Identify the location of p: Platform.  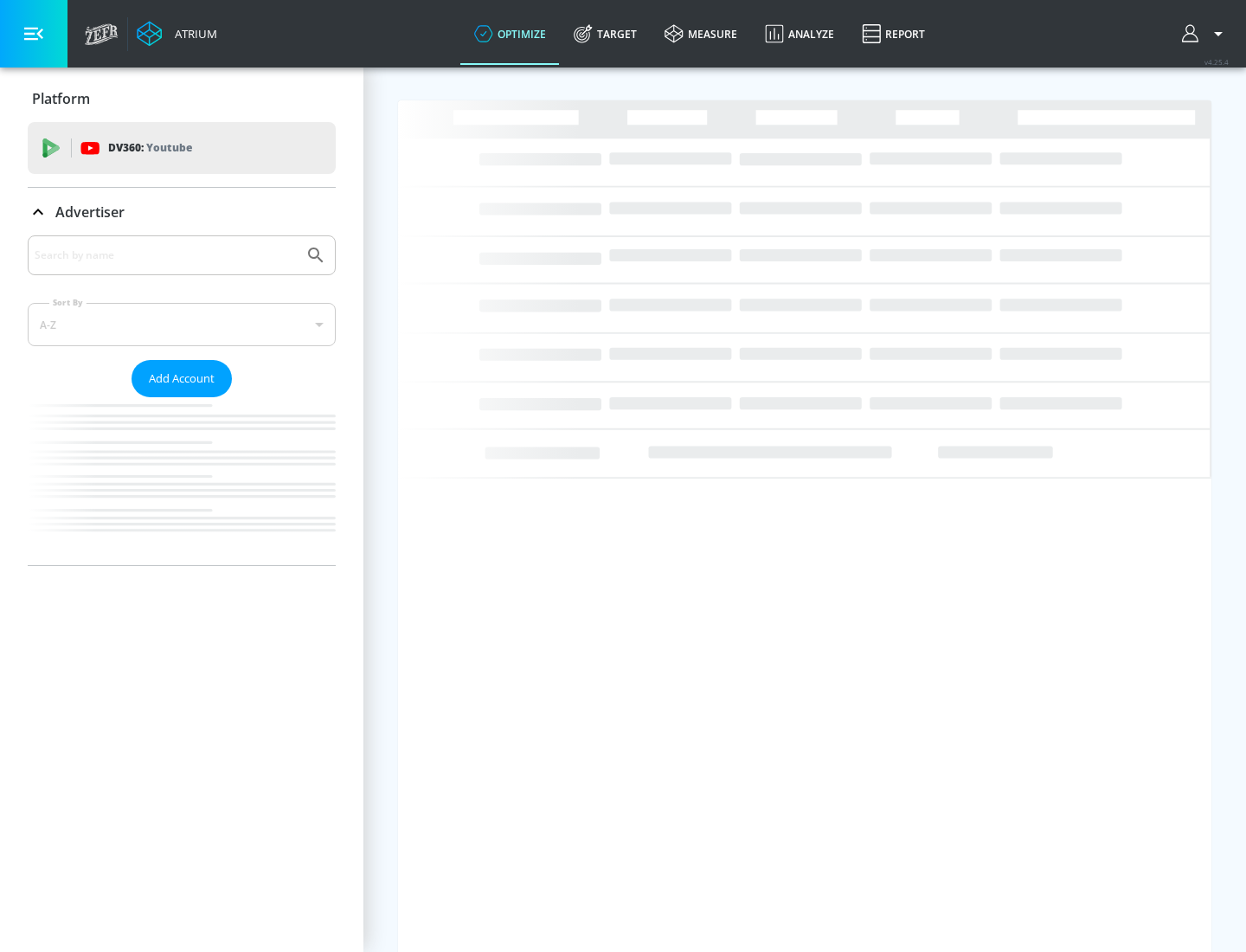
(61, 99).